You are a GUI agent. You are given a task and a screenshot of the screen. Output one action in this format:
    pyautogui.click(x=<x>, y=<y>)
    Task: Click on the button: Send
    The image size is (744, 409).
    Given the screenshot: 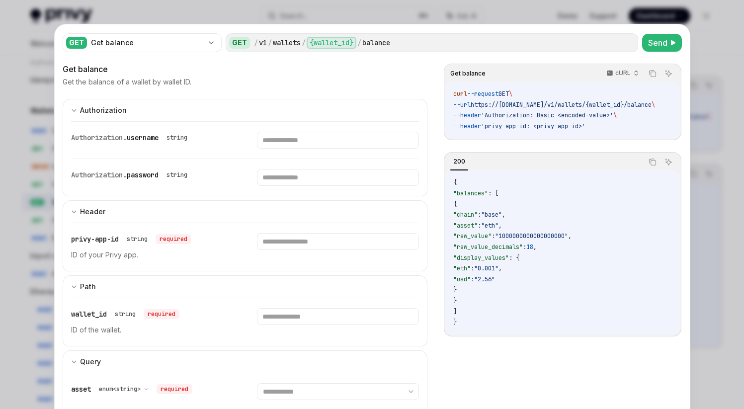 What is the action you would take?
    pyautogui.click(x=662, y=43)
    